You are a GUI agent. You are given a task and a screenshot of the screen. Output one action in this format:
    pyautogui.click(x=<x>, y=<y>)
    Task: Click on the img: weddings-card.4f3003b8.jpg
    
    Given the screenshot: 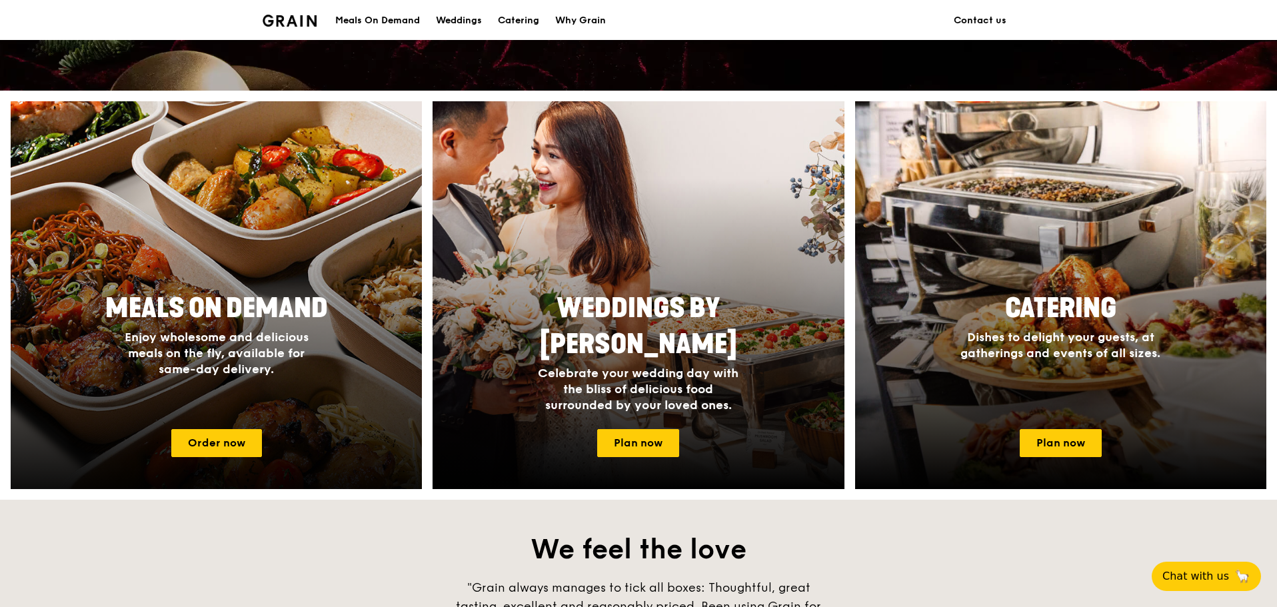 What is the action you would take?
    pyautogui.click(x=638, y=295)
    